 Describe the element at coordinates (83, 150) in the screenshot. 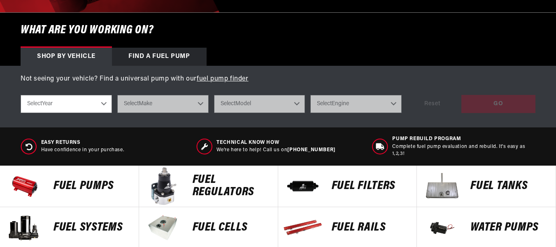

I see `p: Have confidence in your purchase.` at that location.